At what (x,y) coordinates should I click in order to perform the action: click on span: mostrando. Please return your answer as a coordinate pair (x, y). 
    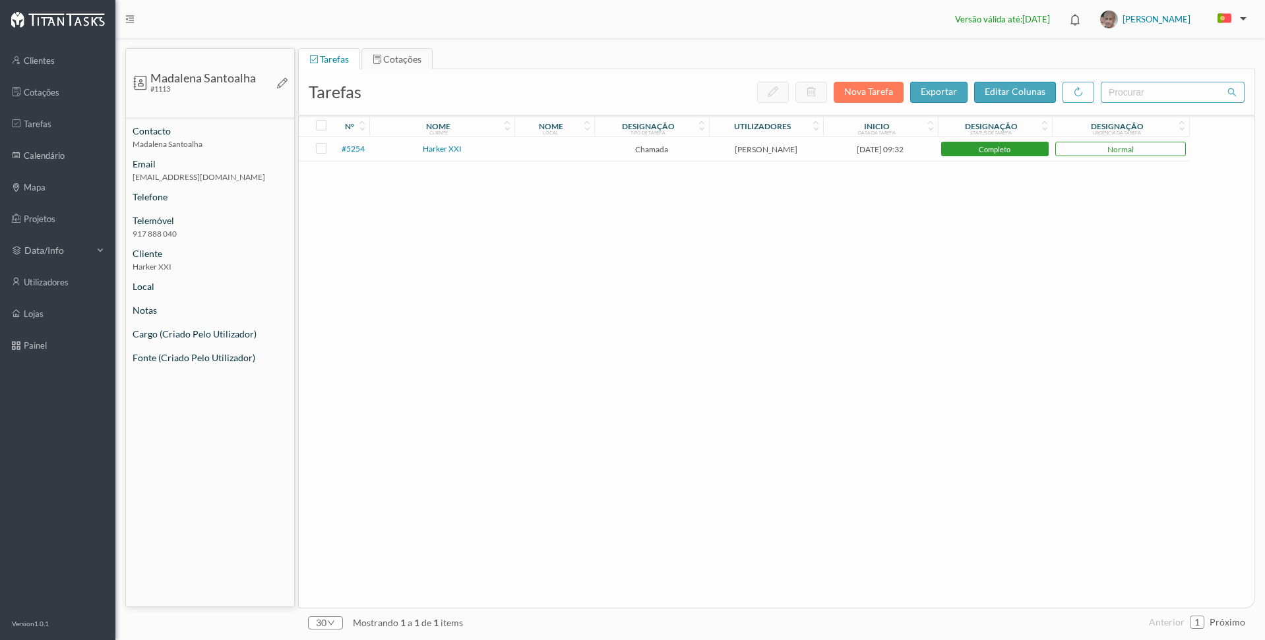
    Looking at the image, I should click on (375, 623).